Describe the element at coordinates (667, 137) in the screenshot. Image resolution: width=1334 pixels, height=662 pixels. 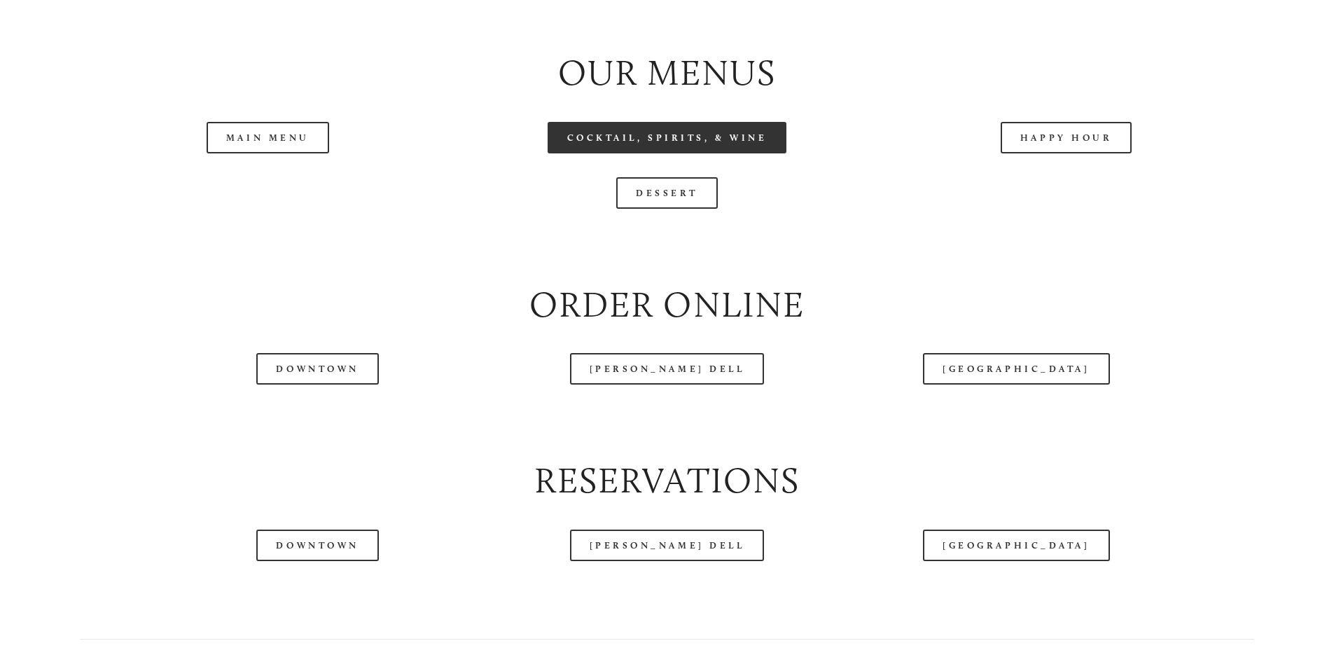
I see `a: Cocktail, Spirits, & Wine` at that location.